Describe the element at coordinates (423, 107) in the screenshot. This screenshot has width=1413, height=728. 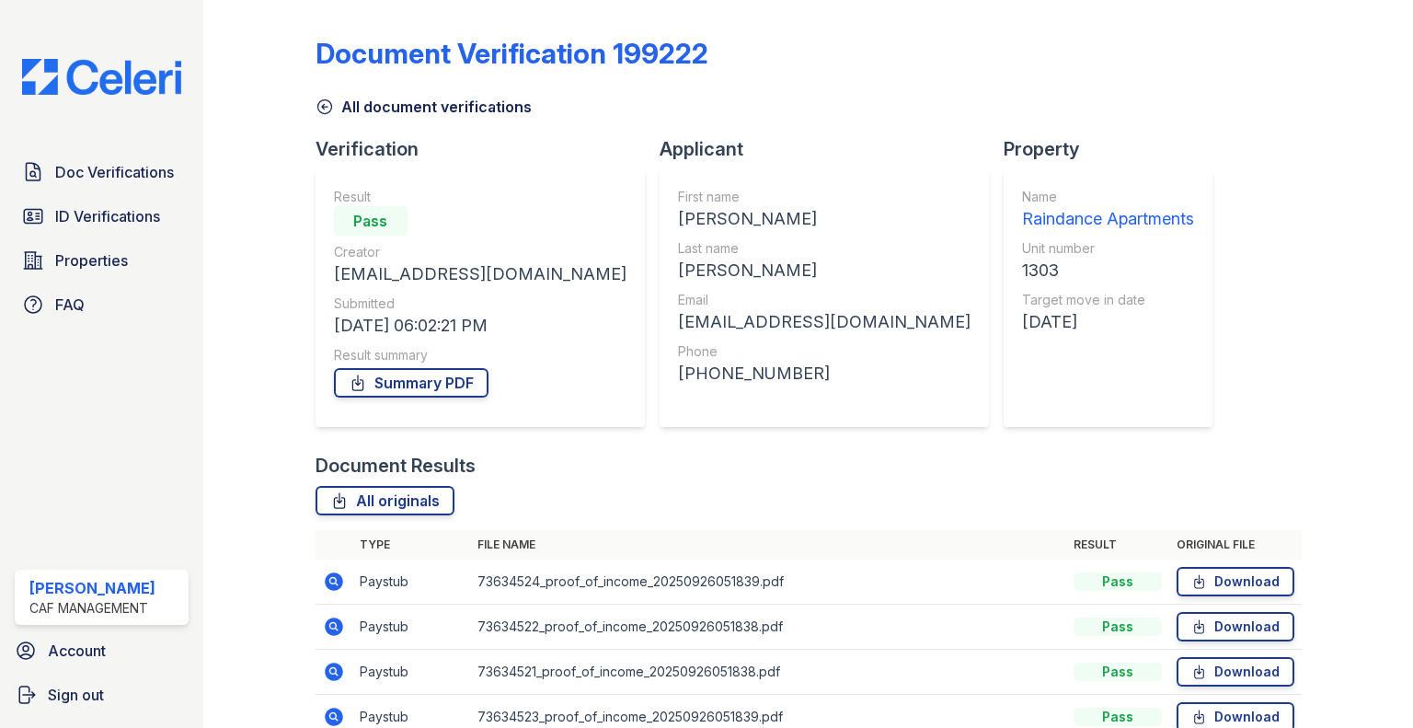
I see `a: All document verifications` at that location.